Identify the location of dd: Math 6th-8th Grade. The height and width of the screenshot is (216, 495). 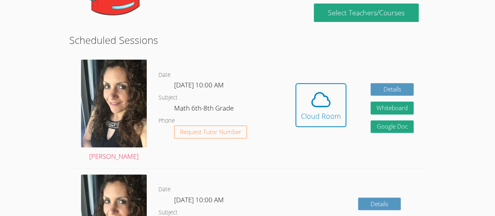
(205, 109).